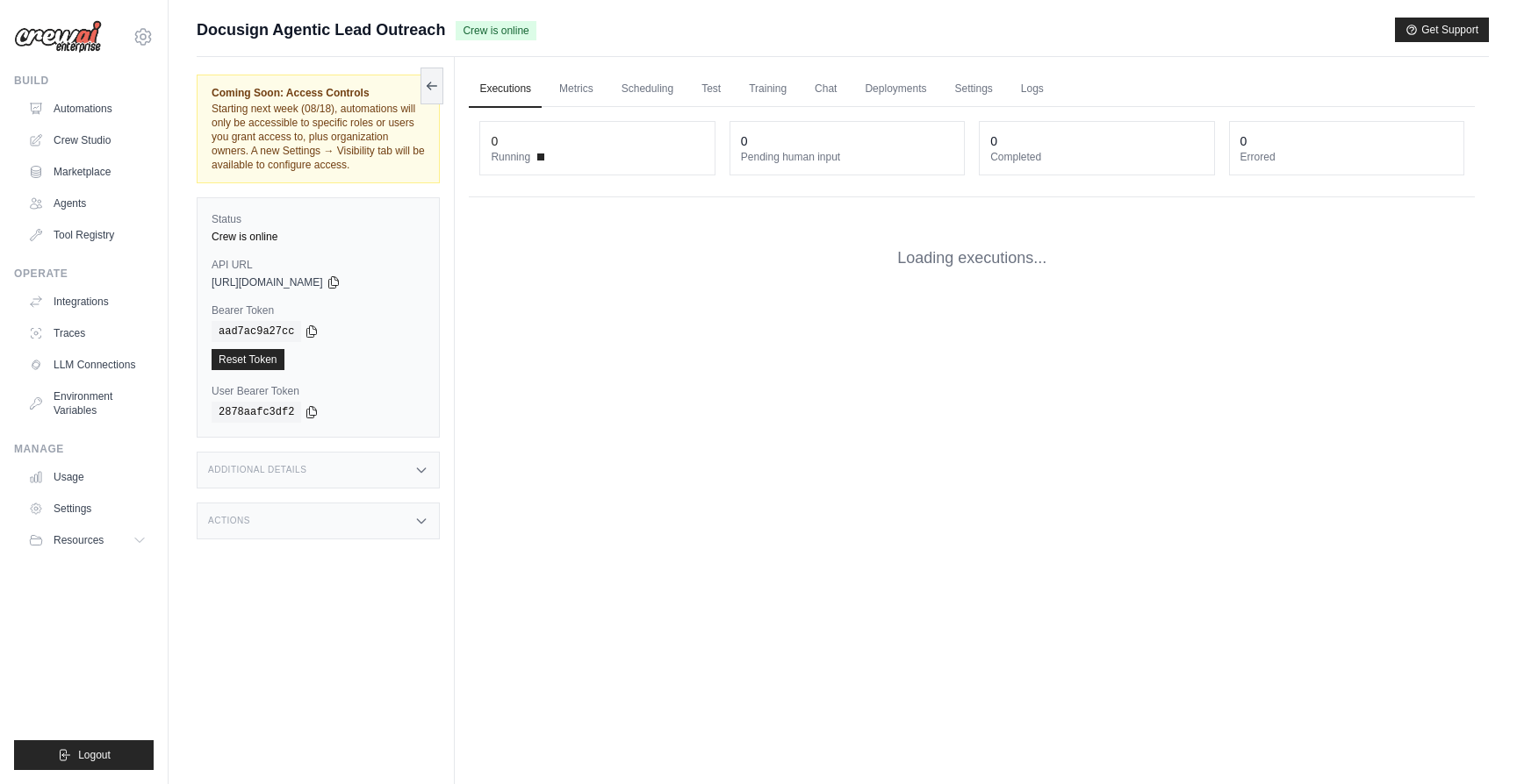  I want to click on span: Running, so click(510, 157).